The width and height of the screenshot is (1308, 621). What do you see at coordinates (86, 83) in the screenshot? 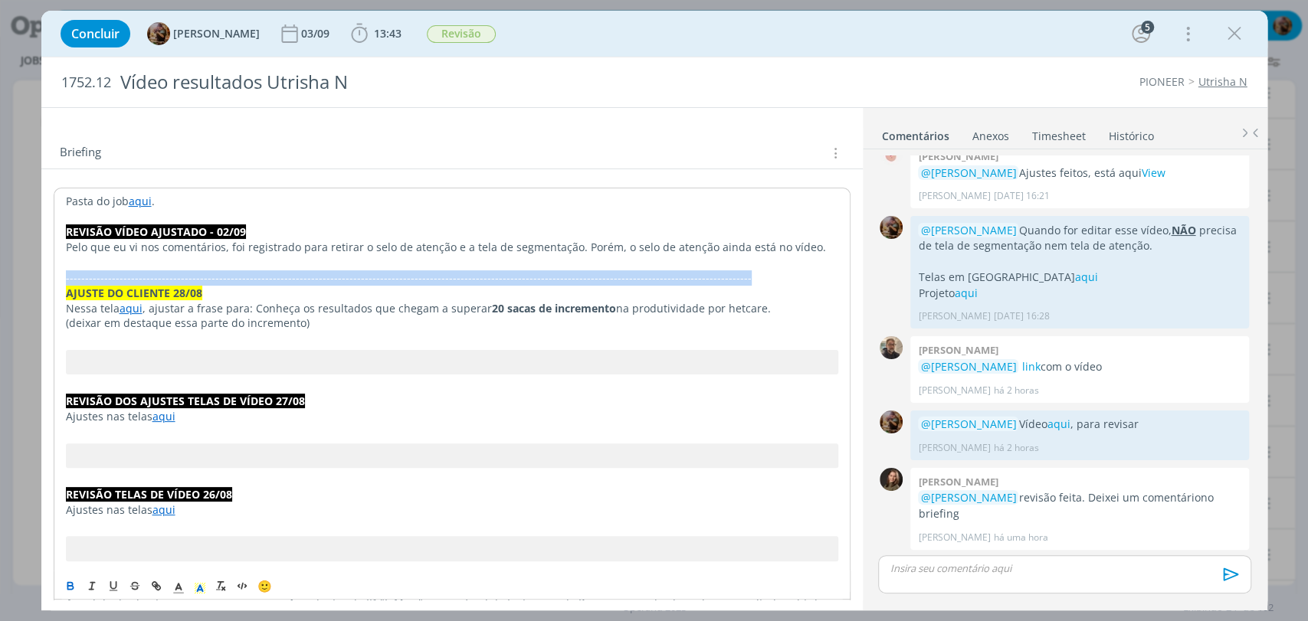
I see `span: 1752.12` at bounding box center [86, 83].